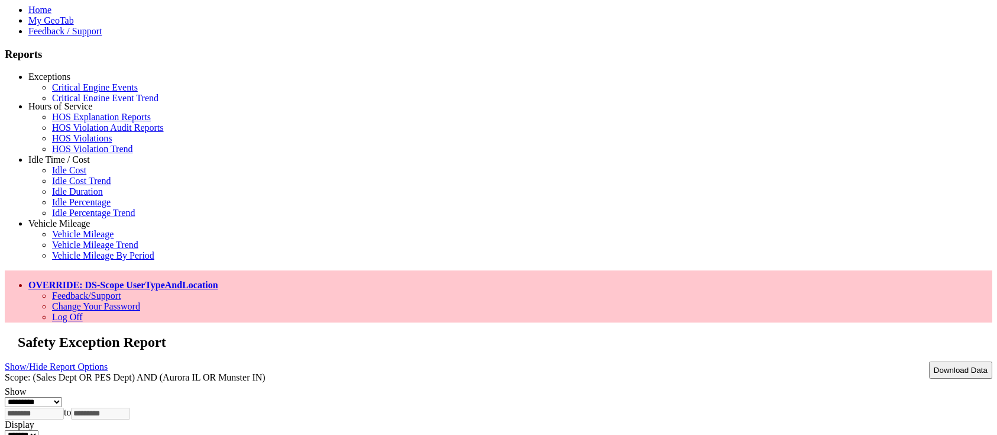 Image resolution: width=997 pixels, height=435 pixels. I want to click on a: Idle Cost Trend, so click(82, 180).